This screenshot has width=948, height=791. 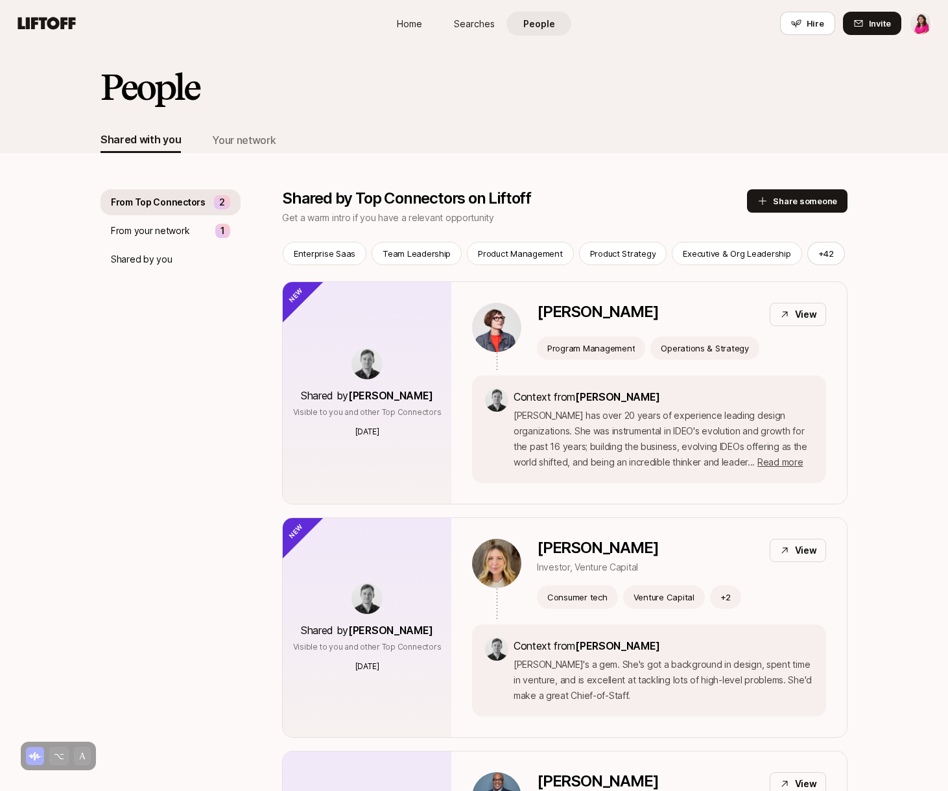 What do you see at coordinates (737, 254) in the screenshot?
I see `div: Executive & Org Leadership` at bounding box center [737, 254].